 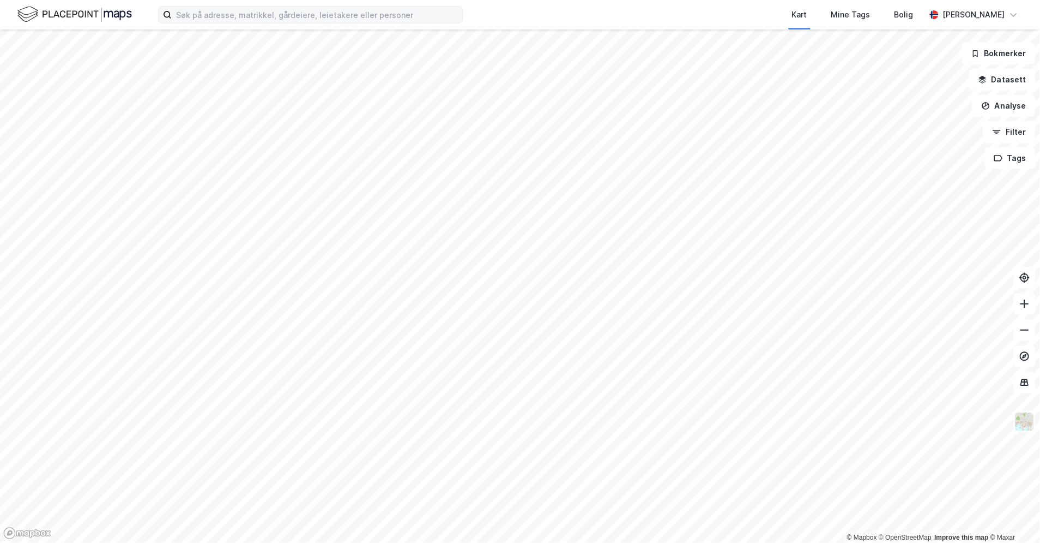 I want to click on div: Kart, so click(x=800, y=15).